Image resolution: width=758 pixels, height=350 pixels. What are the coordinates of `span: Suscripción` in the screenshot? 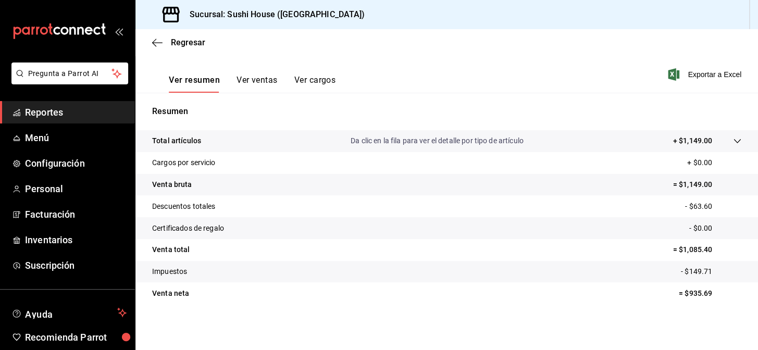 It's located at (76, 265).